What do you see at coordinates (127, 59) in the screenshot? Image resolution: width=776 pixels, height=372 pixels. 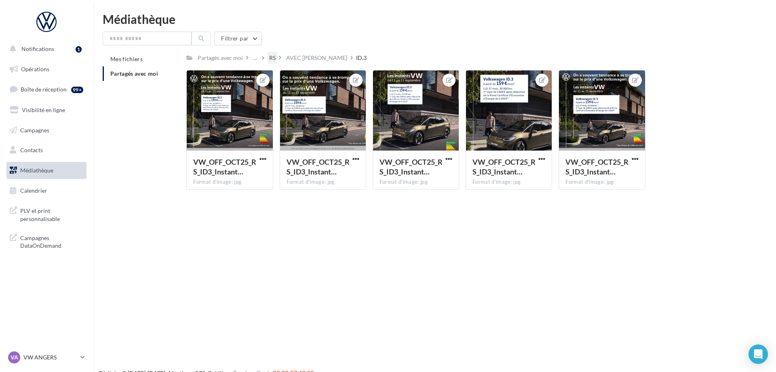 I see `span: Mes fichiers` at bounding box center [127, 59].